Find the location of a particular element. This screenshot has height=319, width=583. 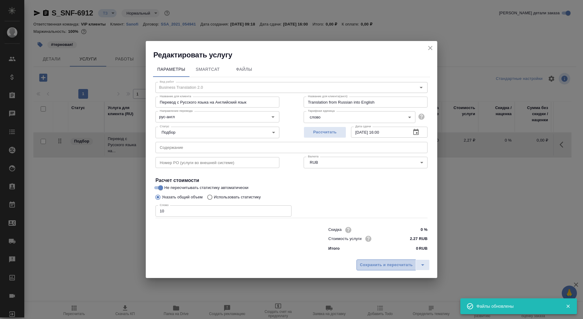

span: Не пересчитывать статистику автоматически is located at coordinates (206, 188).